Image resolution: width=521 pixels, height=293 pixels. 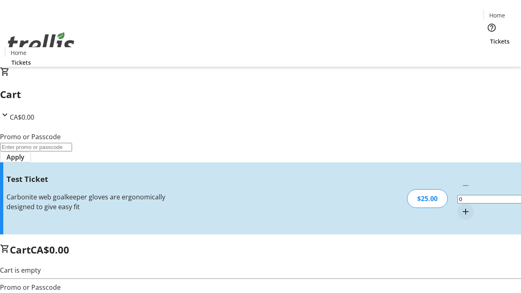 What do you see at coordinates (492, 28) in the screenshot?
I see `button: Help` at bounding box center [492, 28].